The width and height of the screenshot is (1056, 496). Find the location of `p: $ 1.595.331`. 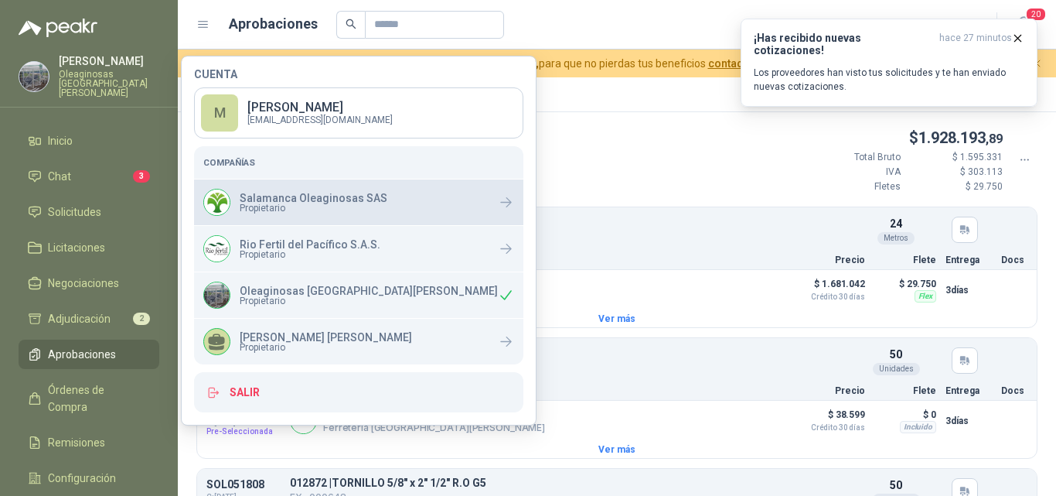

p: $ 1.595.331 is located at coordinates (957, 157).